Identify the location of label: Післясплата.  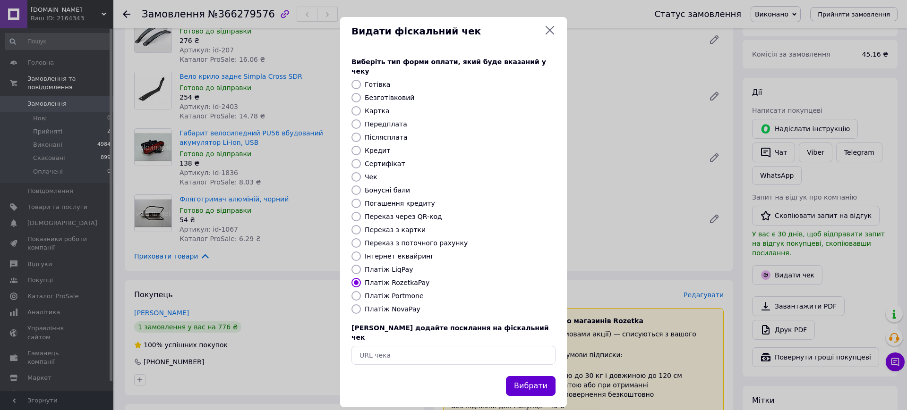
(386, 137).